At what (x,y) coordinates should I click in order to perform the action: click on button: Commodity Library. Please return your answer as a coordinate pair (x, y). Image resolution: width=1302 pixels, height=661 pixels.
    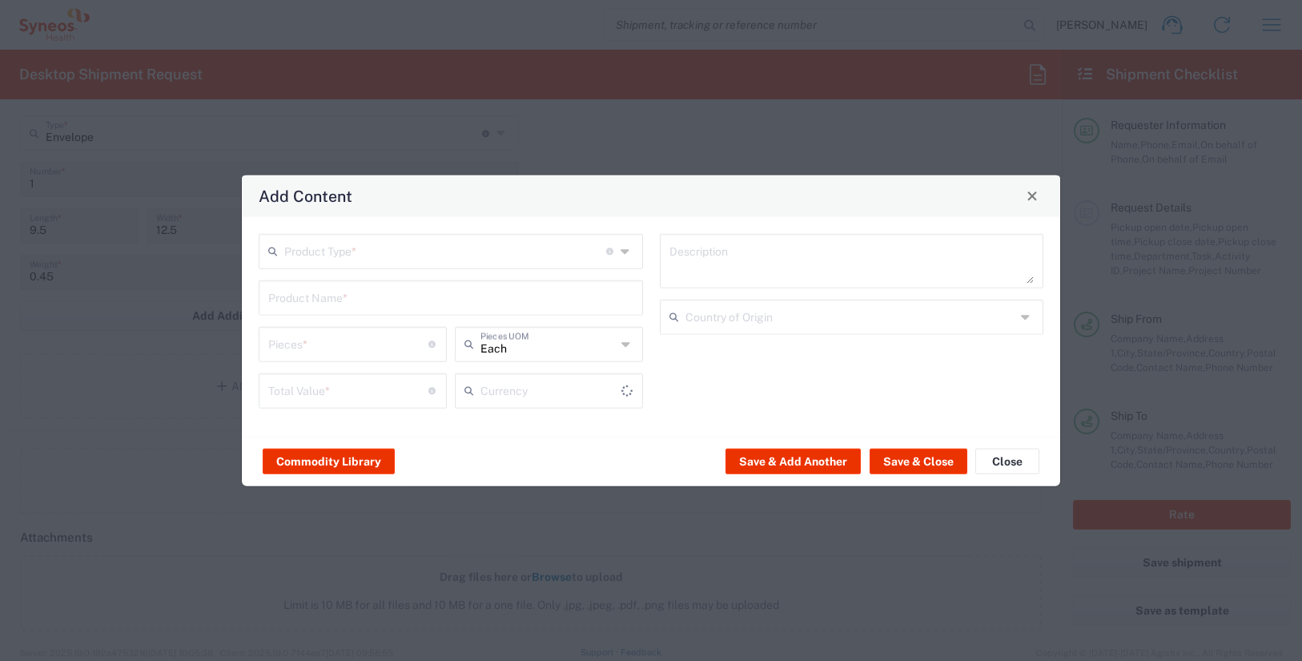
    Looking at the image, I should click on (328, 461).